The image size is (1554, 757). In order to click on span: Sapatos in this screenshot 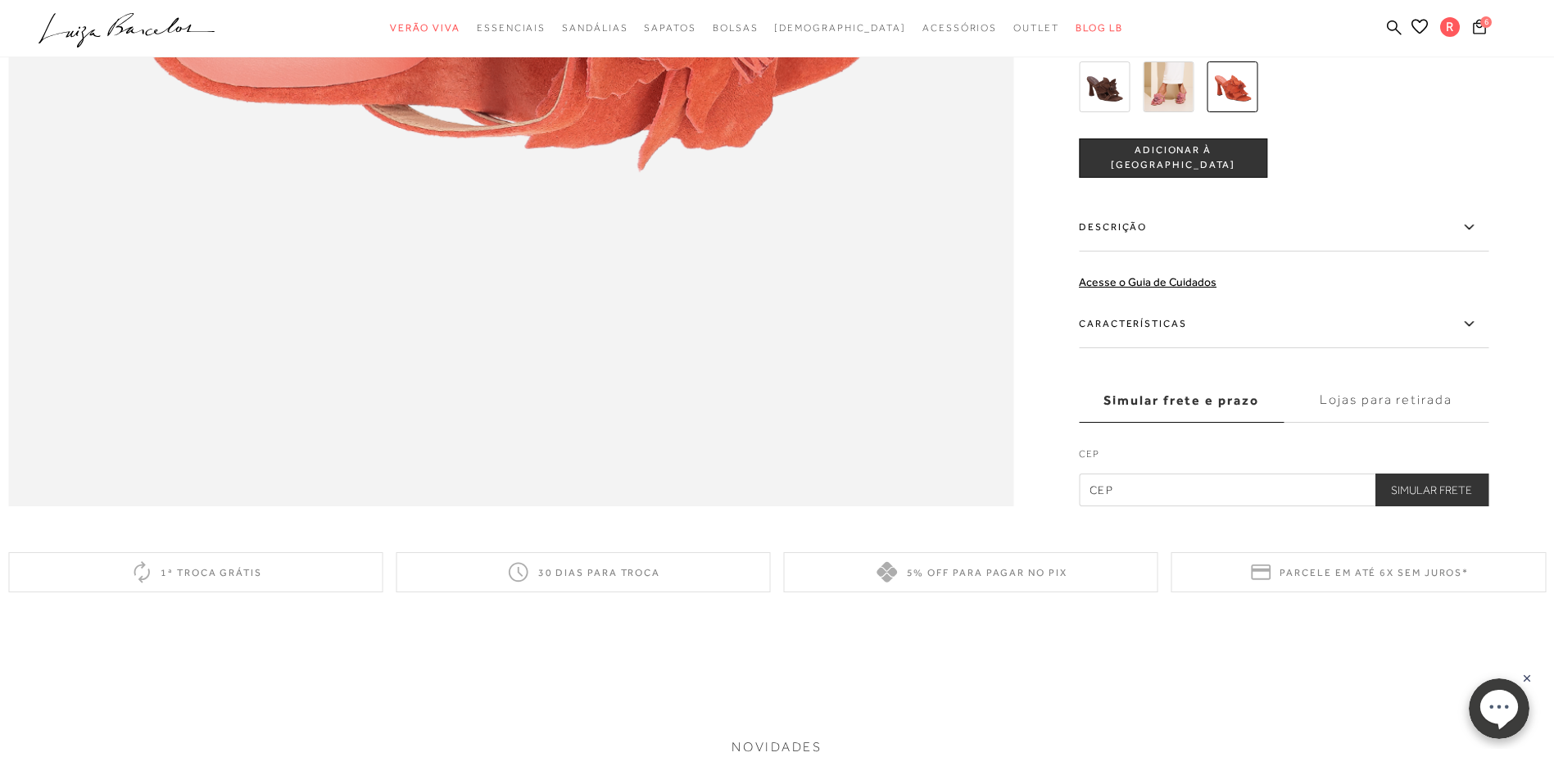, I will do `click(669, 28)`.